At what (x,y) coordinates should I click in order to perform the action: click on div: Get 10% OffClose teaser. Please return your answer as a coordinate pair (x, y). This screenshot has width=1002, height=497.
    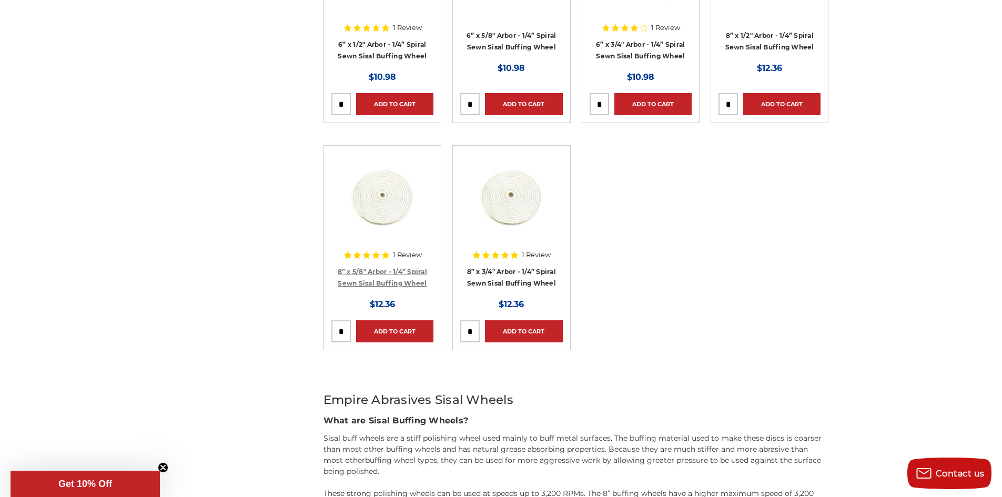
    Looking at the image, I should click on (85, 484).